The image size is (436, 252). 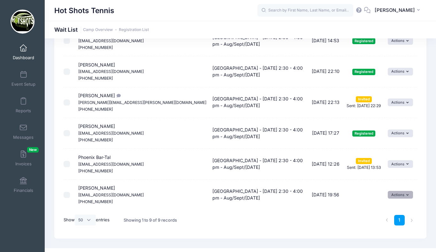 What do you see at coordinates (23, 158) in the screenshot?
I see `a: InvoicesNew` at bounding box center [23, 158].